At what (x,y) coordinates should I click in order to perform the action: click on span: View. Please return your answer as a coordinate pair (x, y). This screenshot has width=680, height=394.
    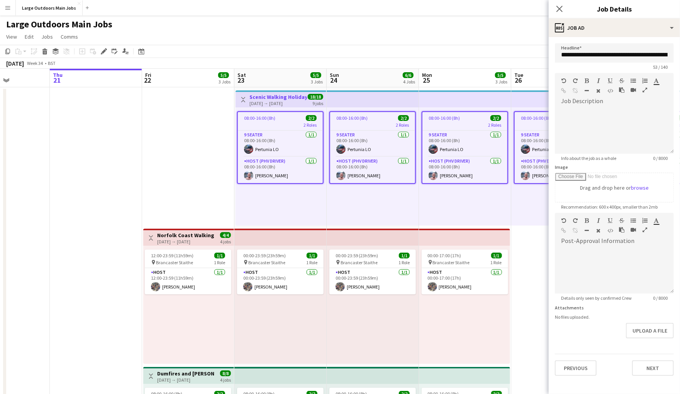
    Looking at the image, I should click on (12, 37).